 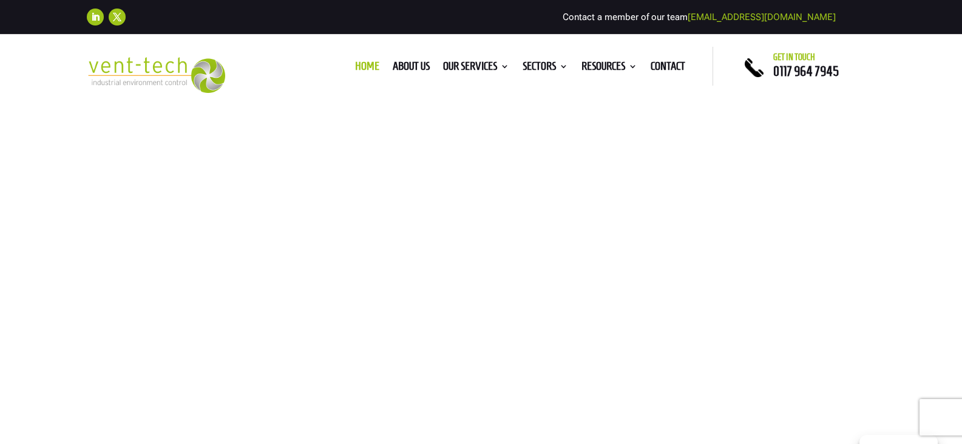 I want to click on a: Contact, so click(x=668, y=69).